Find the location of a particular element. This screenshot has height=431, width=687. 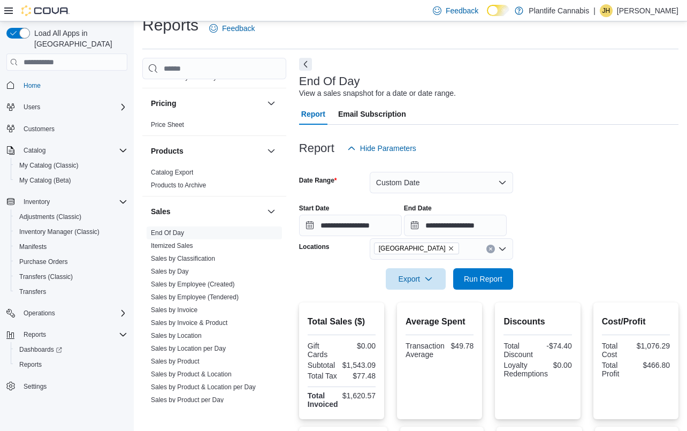

a: Transfers is located at coordinates (33, 292).